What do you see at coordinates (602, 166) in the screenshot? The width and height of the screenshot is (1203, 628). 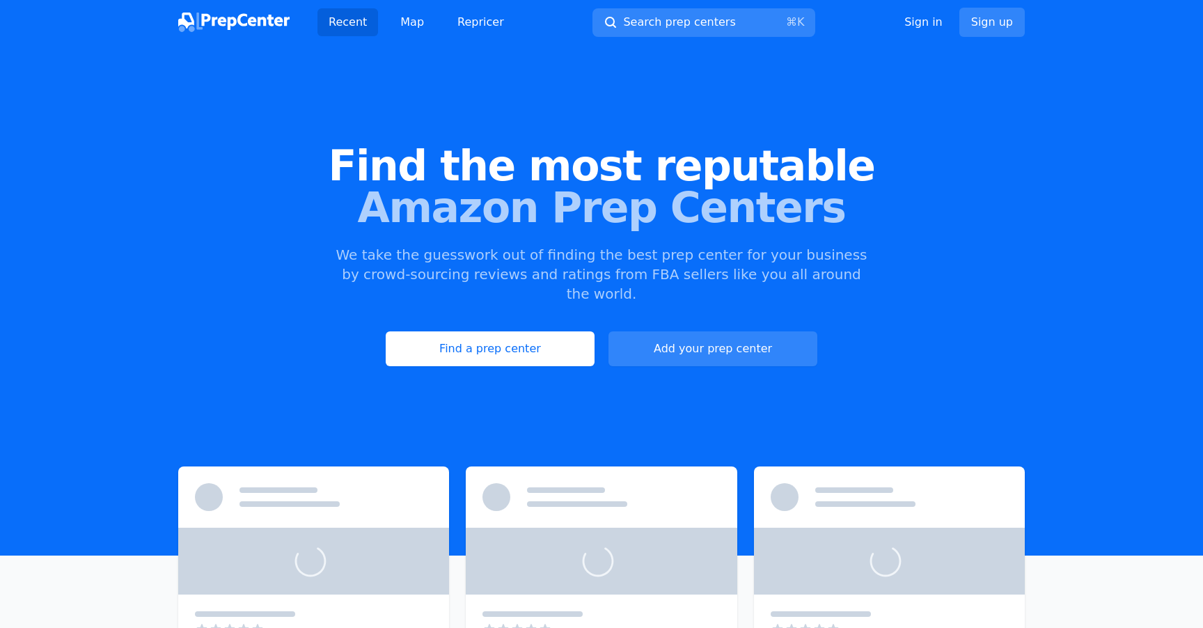 I see `span: Find the most reputable` at bounding box center [602, 166].